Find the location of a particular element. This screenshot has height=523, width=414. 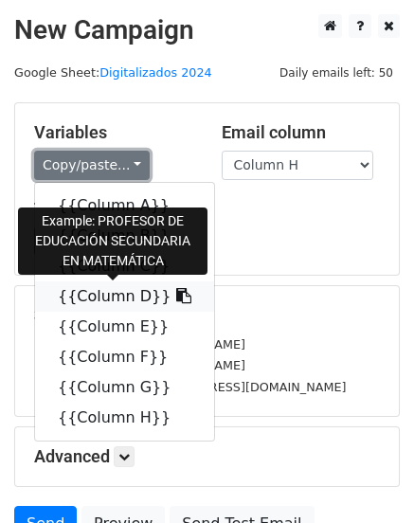

div: Widget de chat is located at coordinates (367, 478).